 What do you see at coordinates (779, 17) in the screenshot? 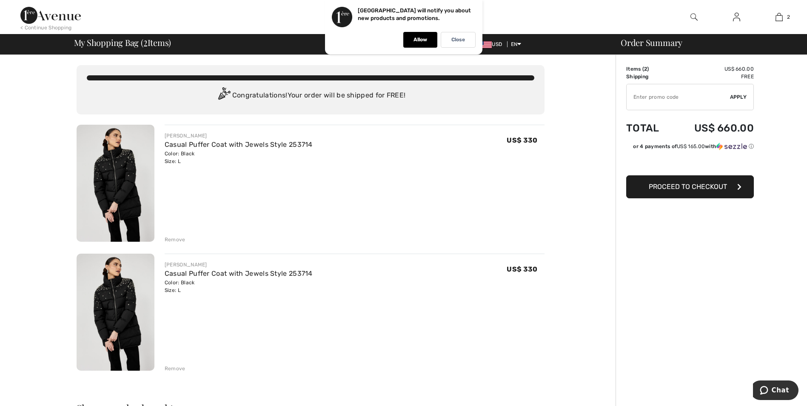
I see `img: My Bag` at bounding box center [779, 17].